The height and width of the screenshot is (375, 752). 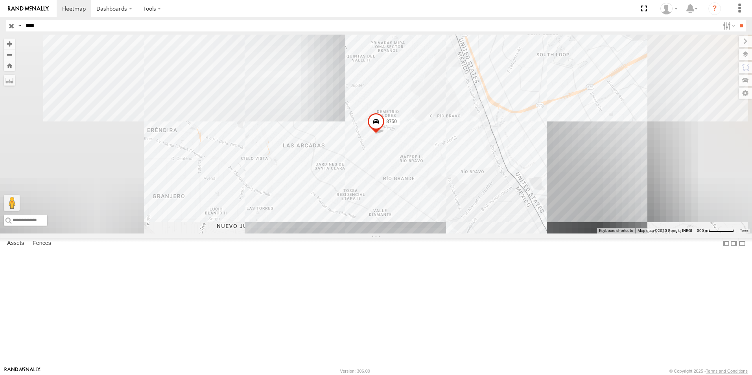 I want to click on img: rand-logo.svg, so click(x=28, y=9).